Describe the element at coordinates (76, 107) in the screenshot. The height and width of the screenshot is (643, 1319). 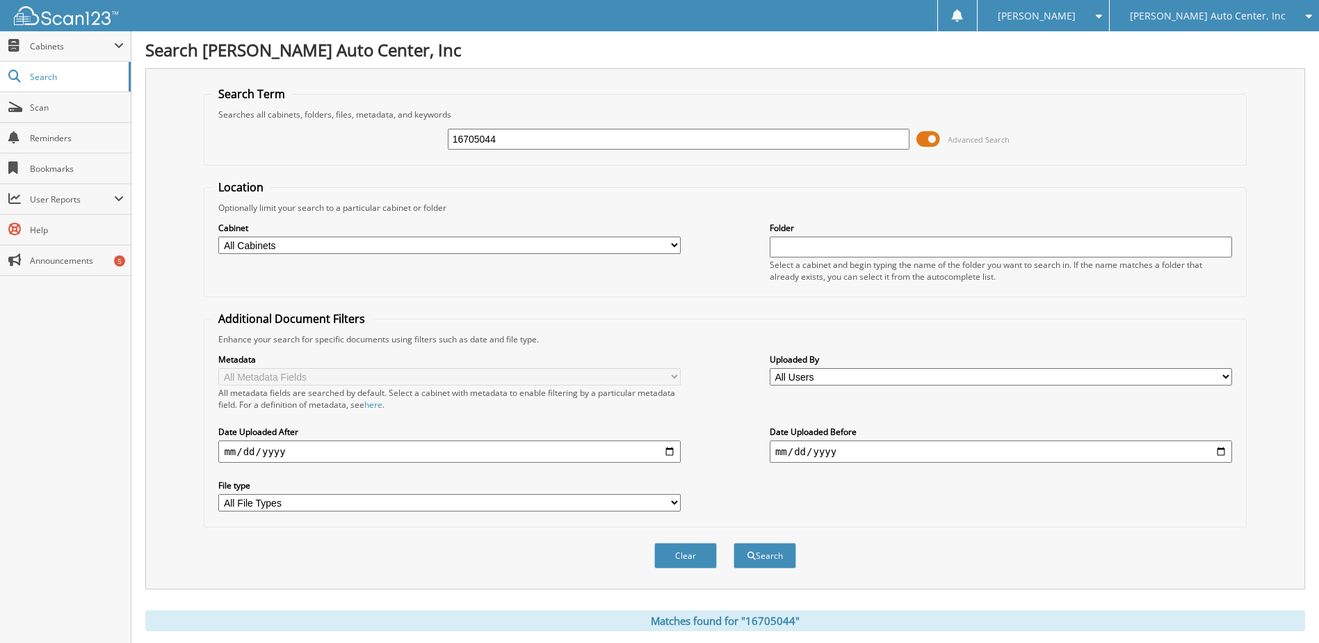
I see `span: Scan` at that location.